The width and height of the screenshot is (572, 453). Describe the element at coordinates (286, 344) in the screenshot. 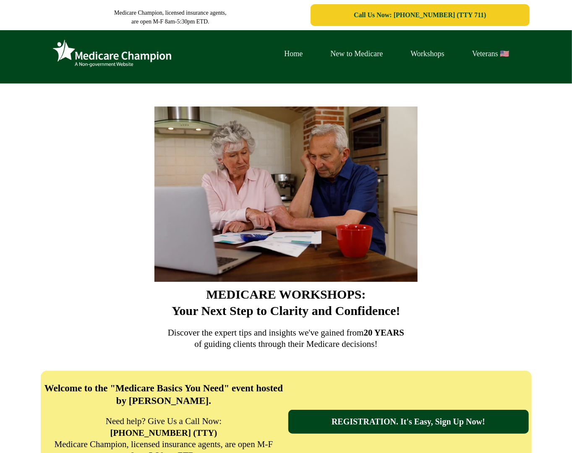

I see `p: of guiding clients through their Medicare decisions!` at that location.